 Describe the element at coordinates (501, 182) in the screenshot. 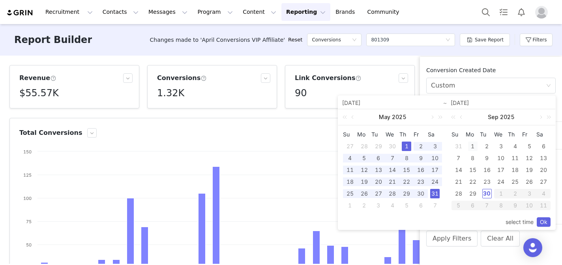

I see `td: September 24, 2025` at that location.